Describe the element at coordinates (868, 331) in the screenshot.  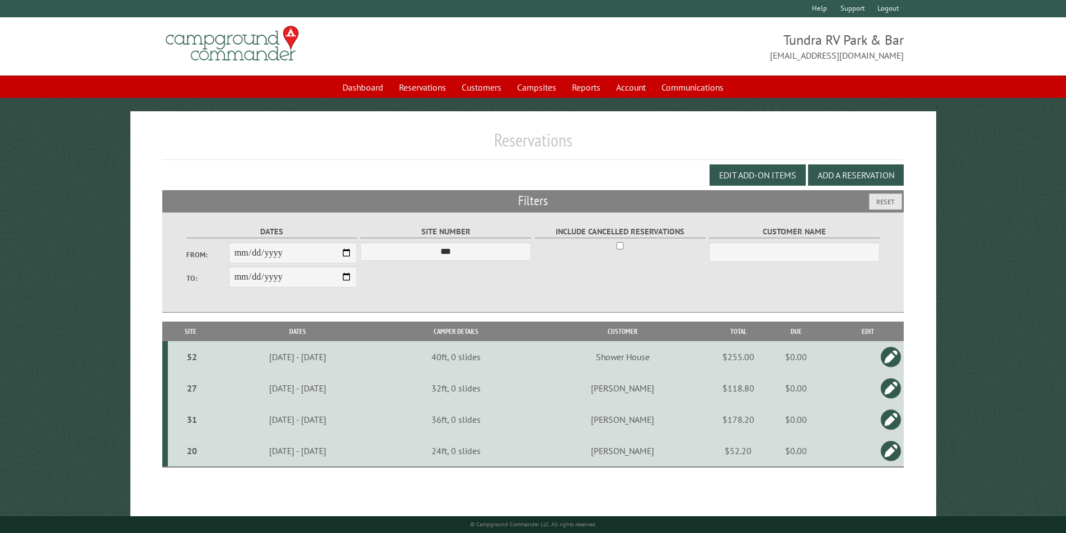
I see `th: Edit` at that location.